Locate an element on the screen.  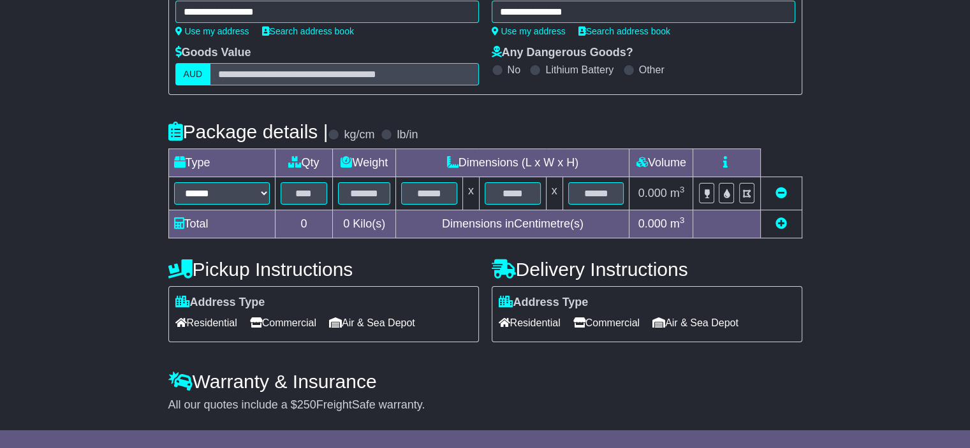
td: Total is located at coordinates (221, 225).